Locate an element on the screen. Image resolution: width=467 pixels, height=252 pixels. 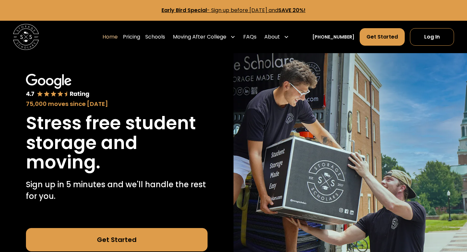
a: Home is located at coordinates (110, 37).